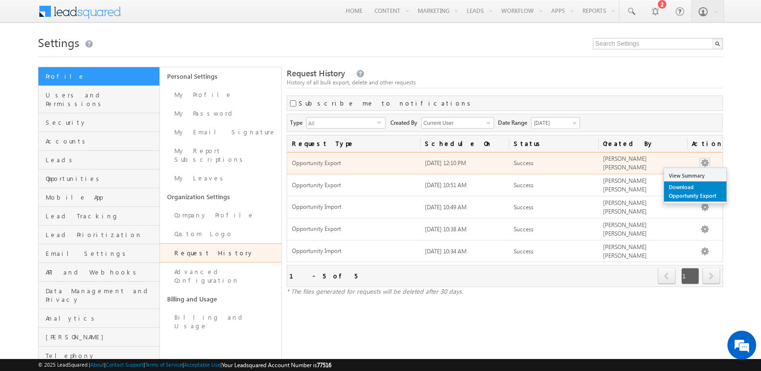 The image size is (761, 371). What do you see at coordinates (220, 197) in the screenshot?
I see `a: Organization Settings` at bounding box center [220, 197].